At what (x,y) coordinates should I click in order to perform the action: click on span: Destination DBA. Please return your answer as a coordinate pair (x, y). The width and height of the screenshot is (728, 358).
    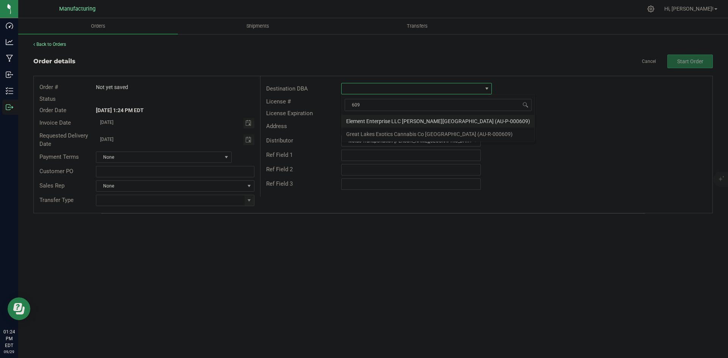
    Looking at the image, I should click on (287, 89).